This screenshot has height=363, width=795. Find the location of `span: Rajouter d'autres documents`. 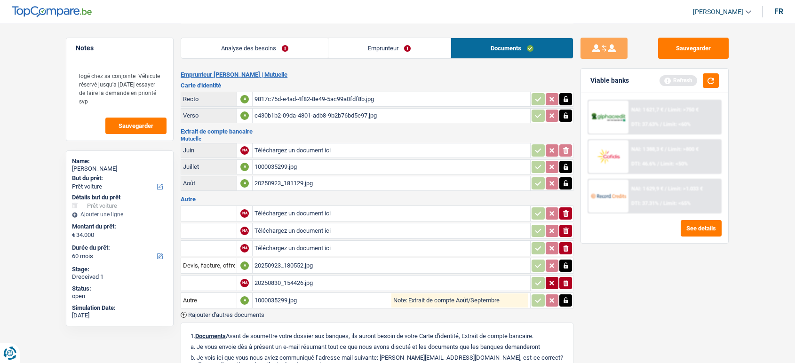

span: Rajouter d'autres documents is located at coordinates (226, 315).